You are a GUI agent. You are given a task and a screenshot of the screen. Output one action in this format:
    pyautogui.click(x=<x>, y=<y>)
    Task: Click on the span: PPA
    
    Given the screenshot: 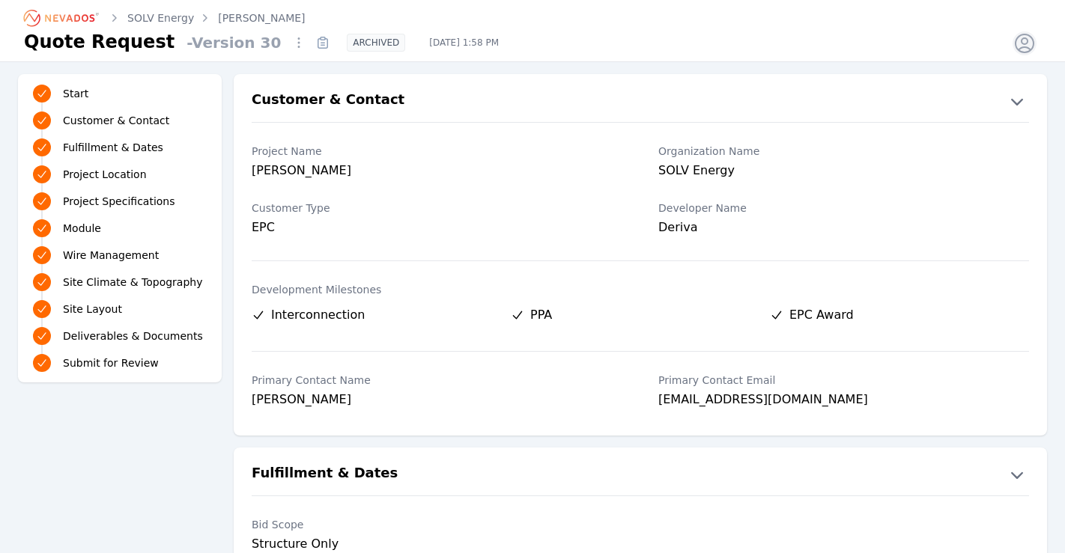 What is the action you would take?
    pyautogui.click(x=541, y=315)
    